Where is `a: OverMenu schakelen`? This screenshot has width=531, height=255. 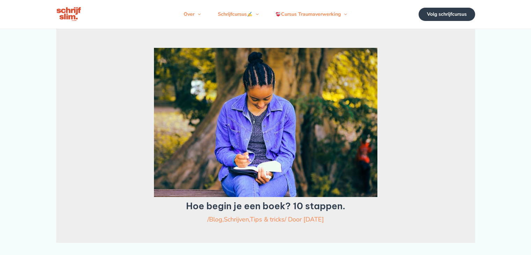
a: OverMenu schakelen is located at coordinates (192, 14).